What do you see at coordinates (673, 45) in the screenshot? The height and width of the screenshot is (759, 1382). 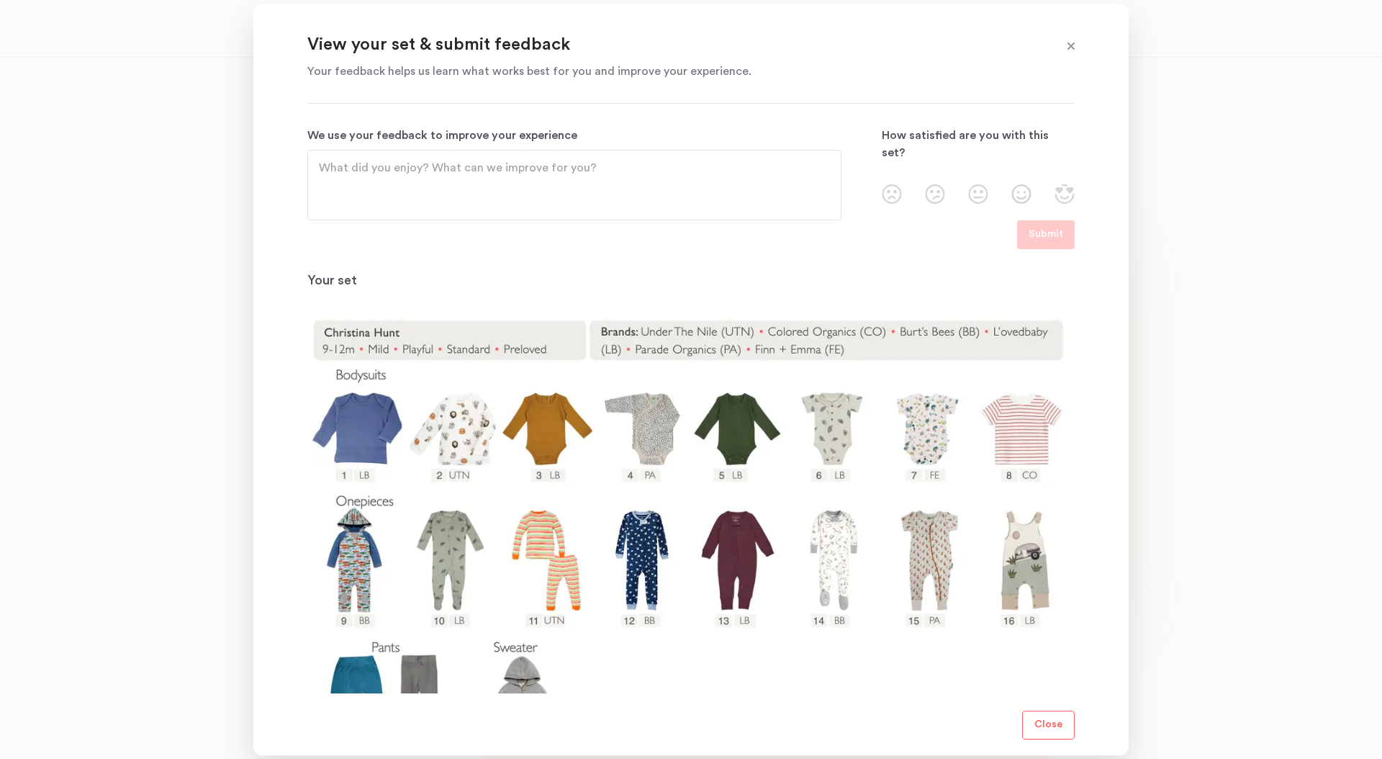 I see `p: View your set & submit feedback` at bounding box center [673, 45].